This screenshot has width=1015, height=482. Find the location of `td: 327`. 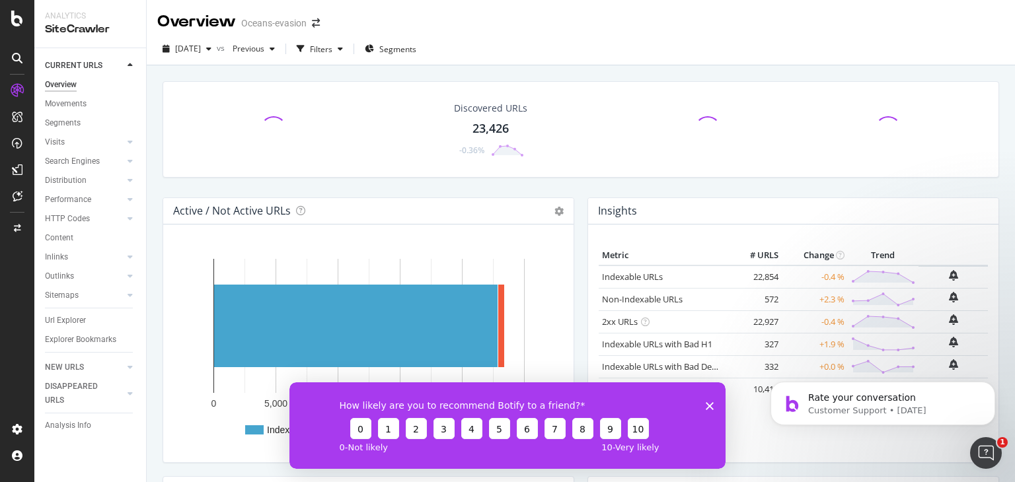

td: 327 is located at coordinates (755, 344).